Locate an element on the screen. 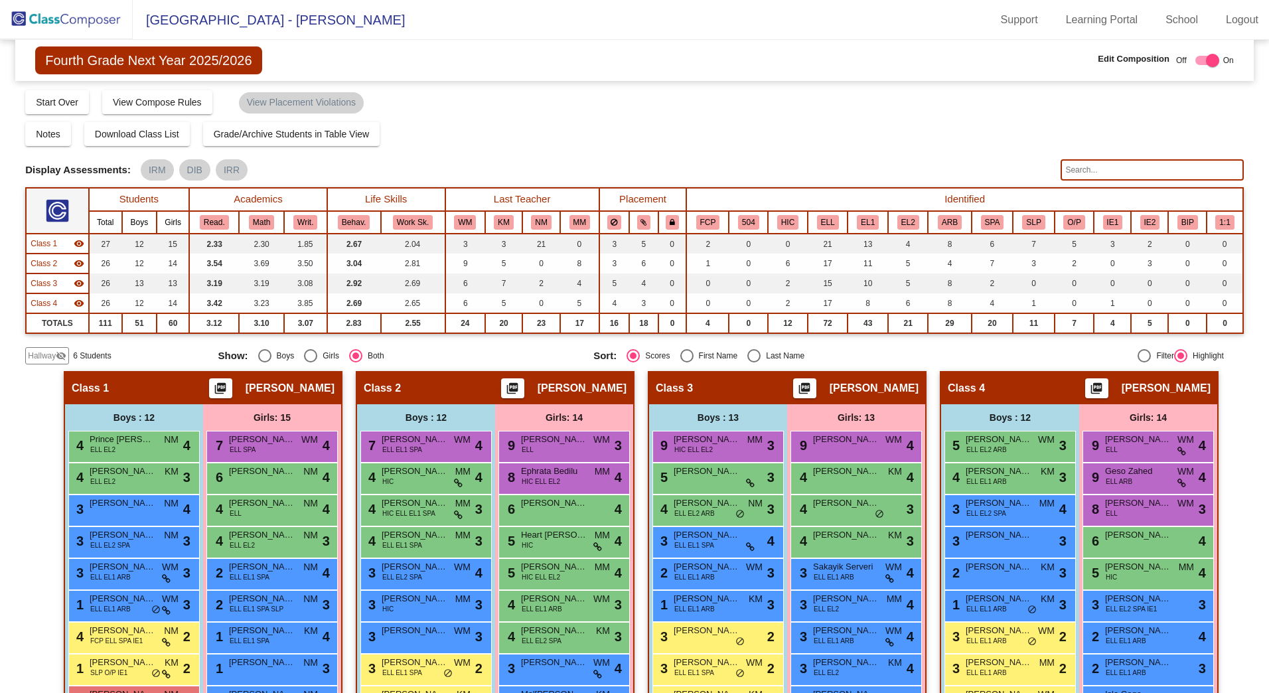  td: 3.10 is located at coordinates (261, 323).